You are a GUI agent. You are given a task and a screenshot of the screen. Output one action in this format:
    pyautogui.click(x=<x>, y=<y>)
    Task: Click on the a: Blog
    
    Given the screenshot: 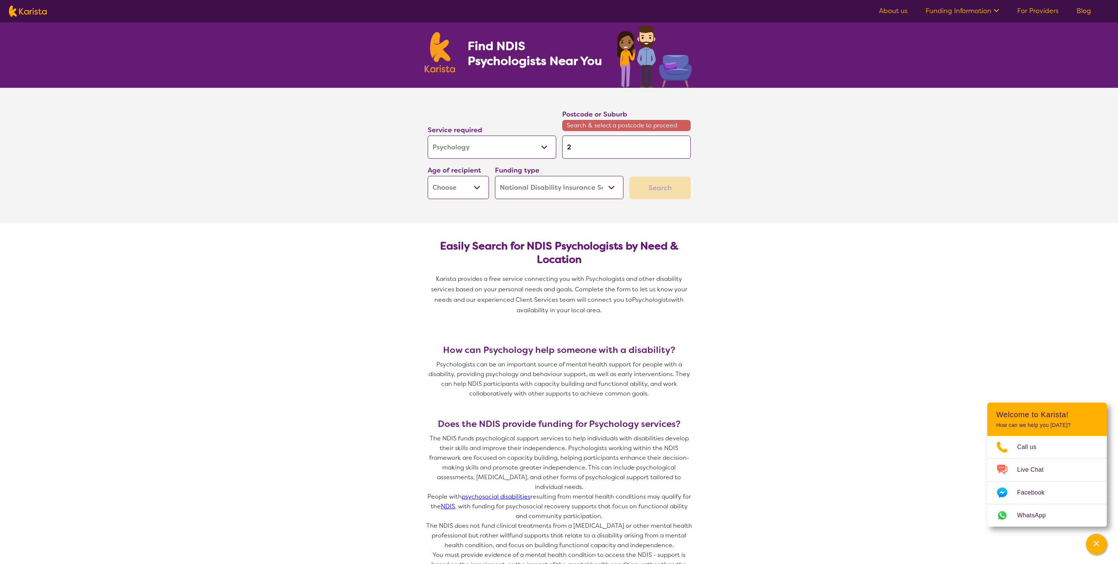 What is the action you would take?
    pyautogui.click(x=1084, y=11)
    